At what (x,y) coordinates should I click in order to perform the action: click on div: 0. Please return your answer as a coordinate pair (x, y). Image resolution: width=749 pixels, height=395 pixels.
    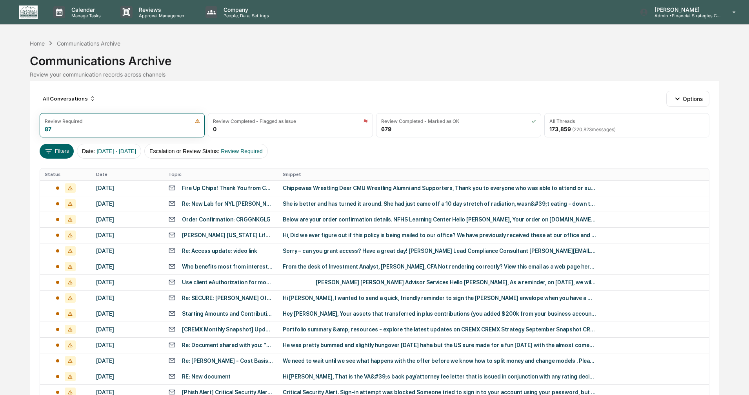
    Looking at the image, I should click on (215, 129).